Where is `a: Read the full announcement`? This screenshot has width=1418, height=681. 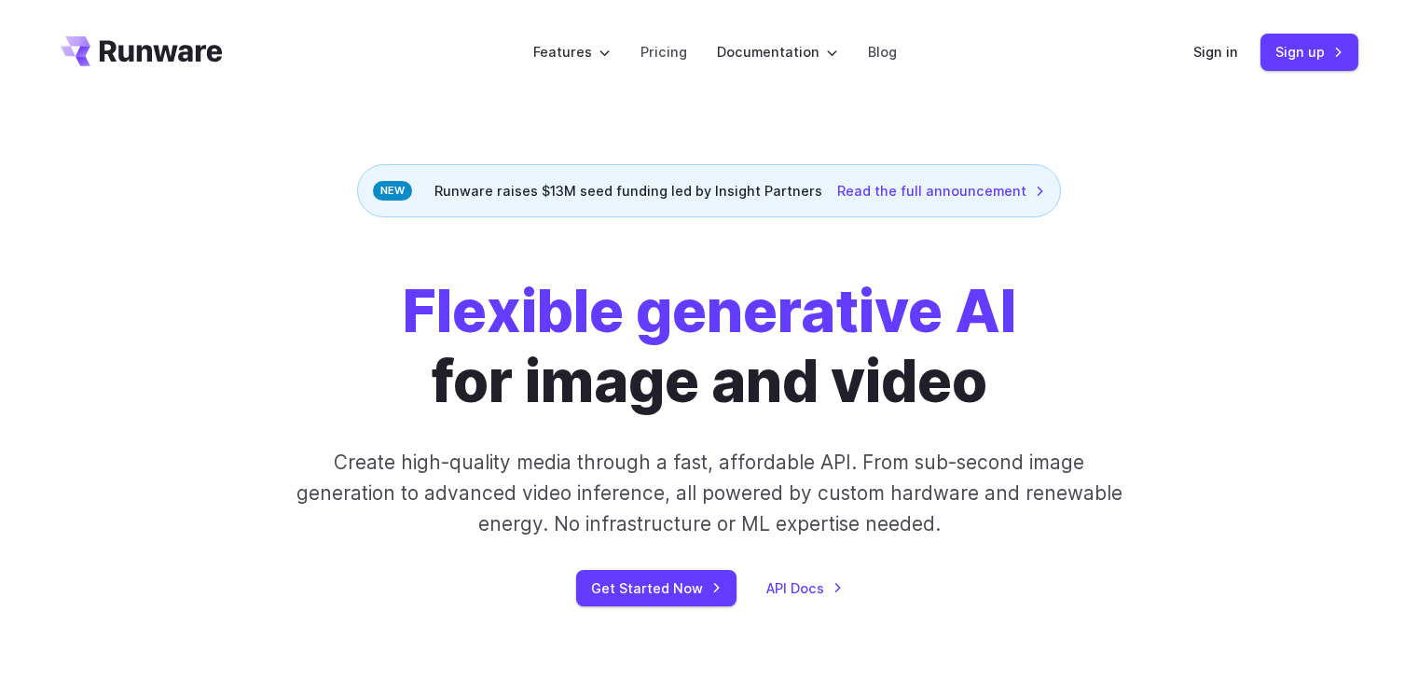 a: Read the full announcement is located at coordinates (941, 190).